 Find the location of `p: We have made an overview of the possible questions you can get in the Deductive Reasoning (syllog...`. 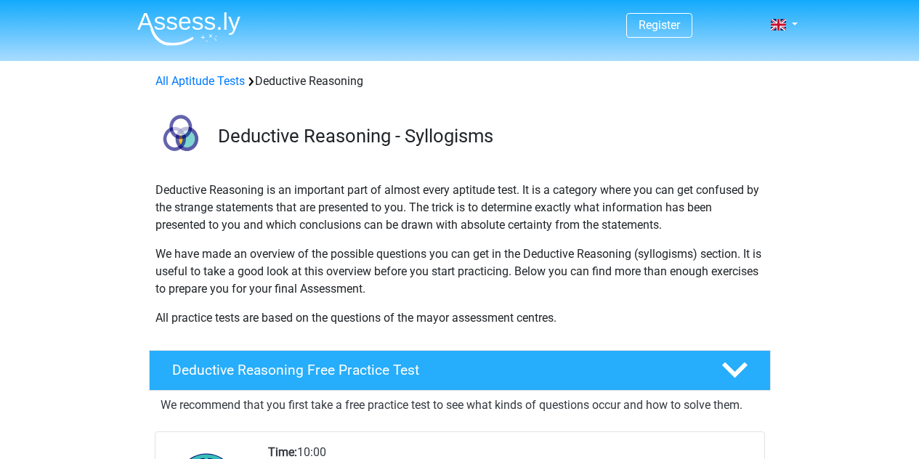

p: We have made an overview of the possible questions you can get in the Deductive Reasoning (syllog... is located at coordinates (460, 272).